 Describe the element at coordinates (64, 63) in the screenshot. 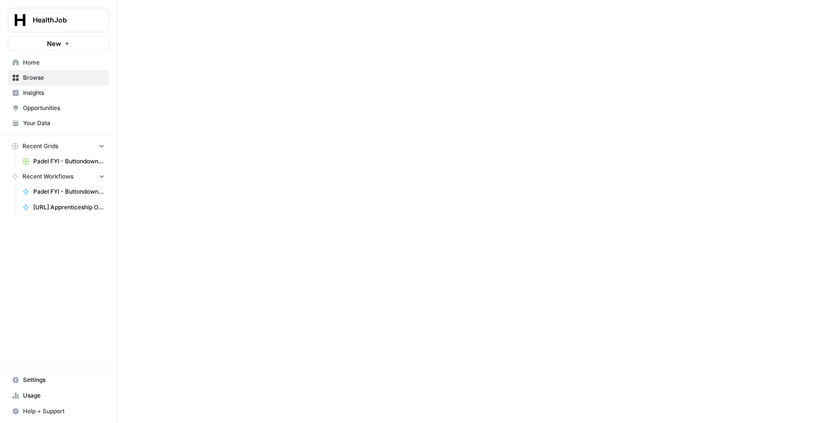

I see `span: Home` at that location.